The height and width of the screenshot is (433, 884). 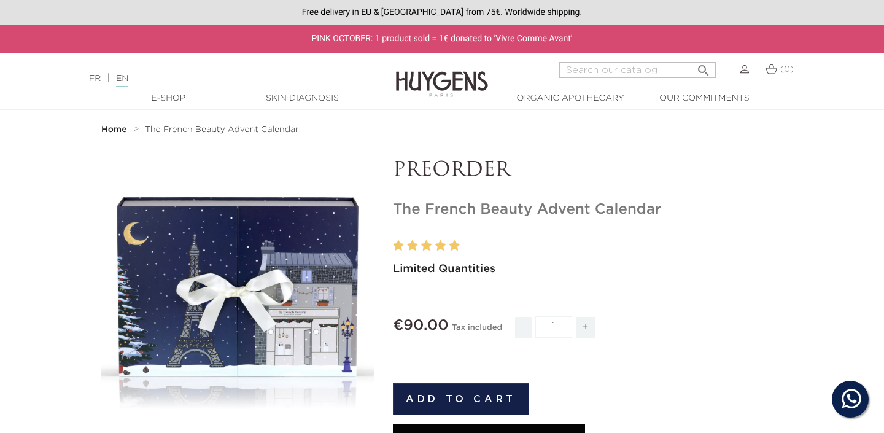 I want to click on input: Search, so click(x=637, y=70).